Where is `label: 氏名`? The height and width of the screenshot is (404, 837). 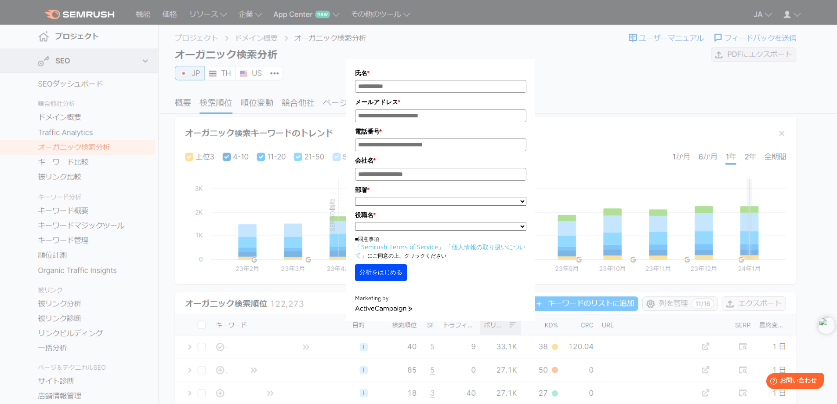 label: 氏名 is located at coordinates (441, 73).